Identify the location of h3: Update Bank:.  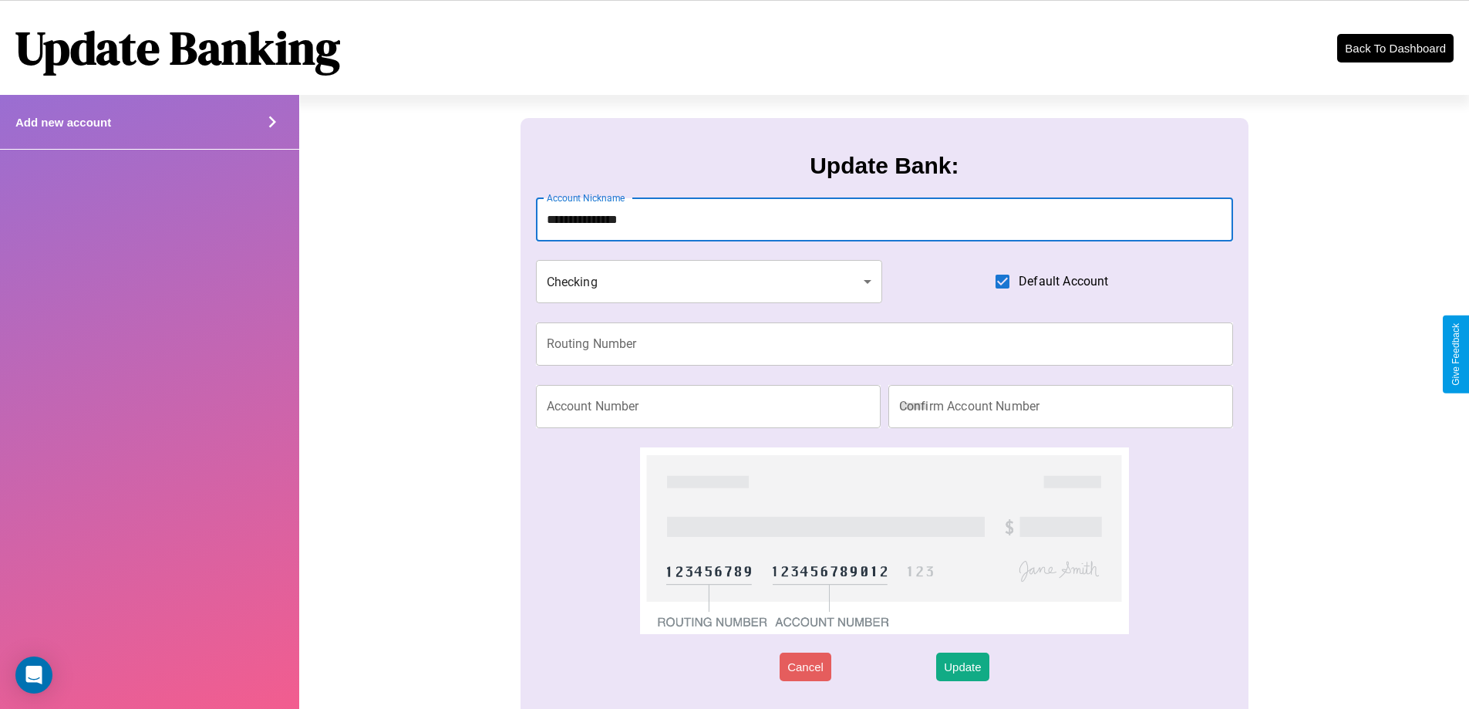
(884, 166).